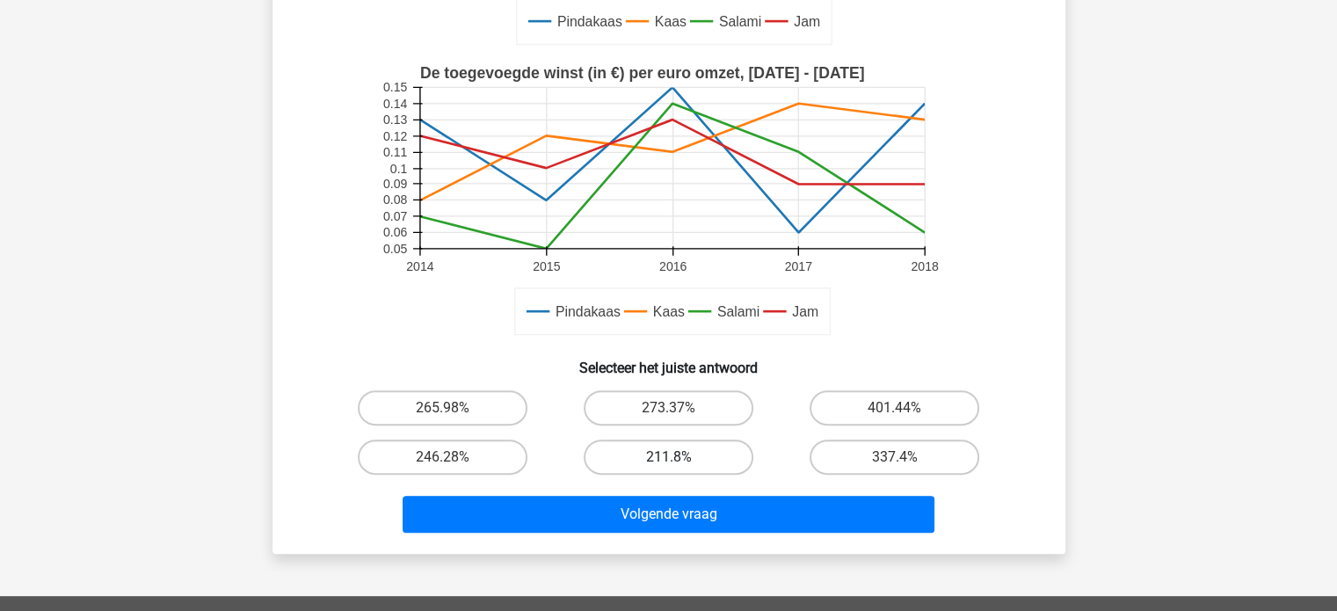  What do you see at coordinates (668, 514) in the screenshot?
I see `button: Volgende vraag` at bounding box center [668, 514].